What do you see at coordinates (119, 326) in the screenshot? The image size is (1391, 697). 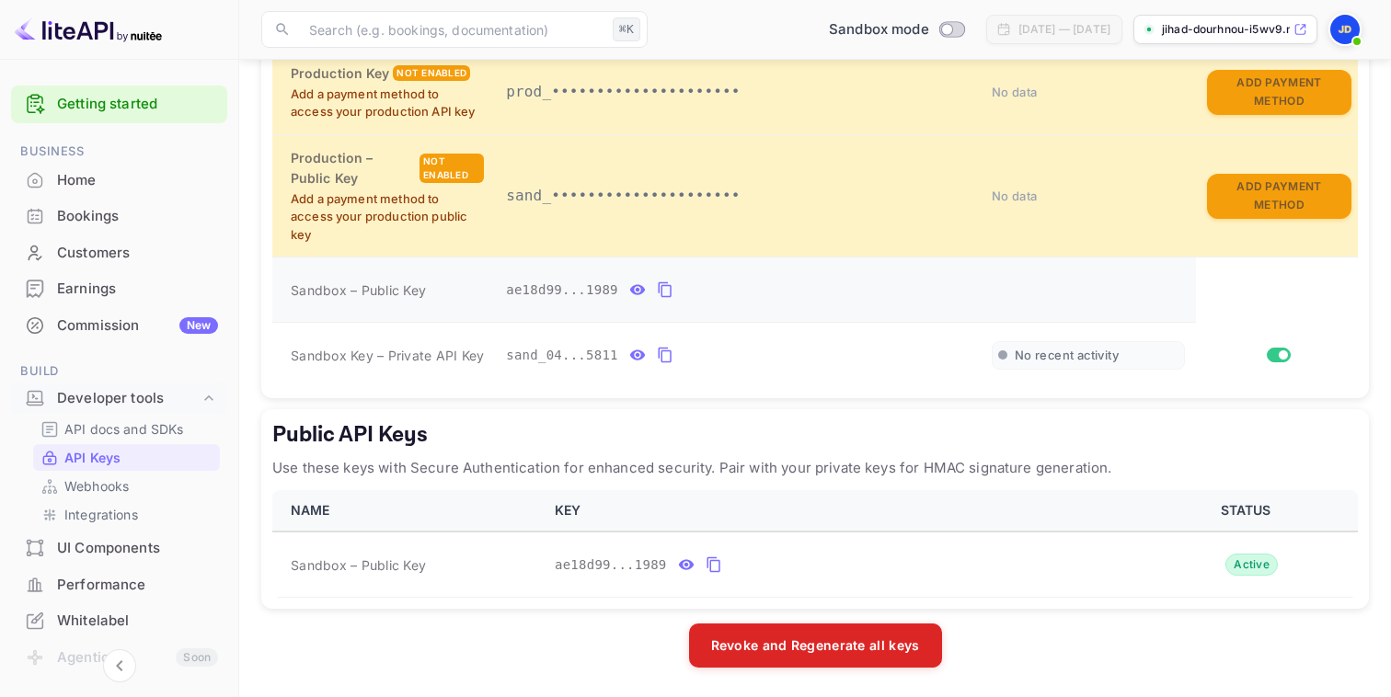 I see `div: CommissionNew` at bounding box center [119, 326].